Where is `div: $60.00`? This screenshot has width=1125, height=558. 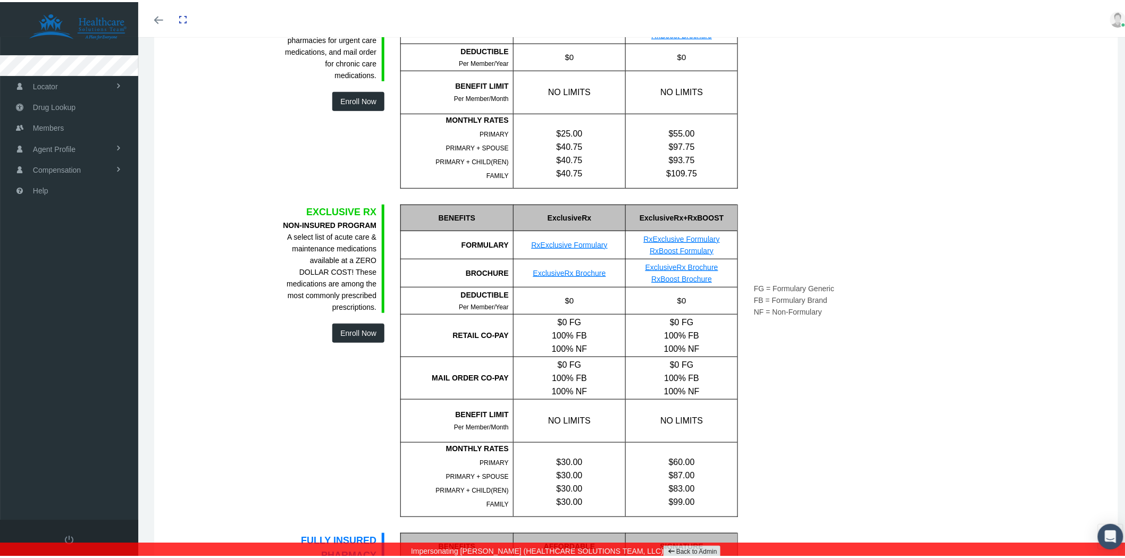
div: $60.00 is located at coordinates (682, 460).